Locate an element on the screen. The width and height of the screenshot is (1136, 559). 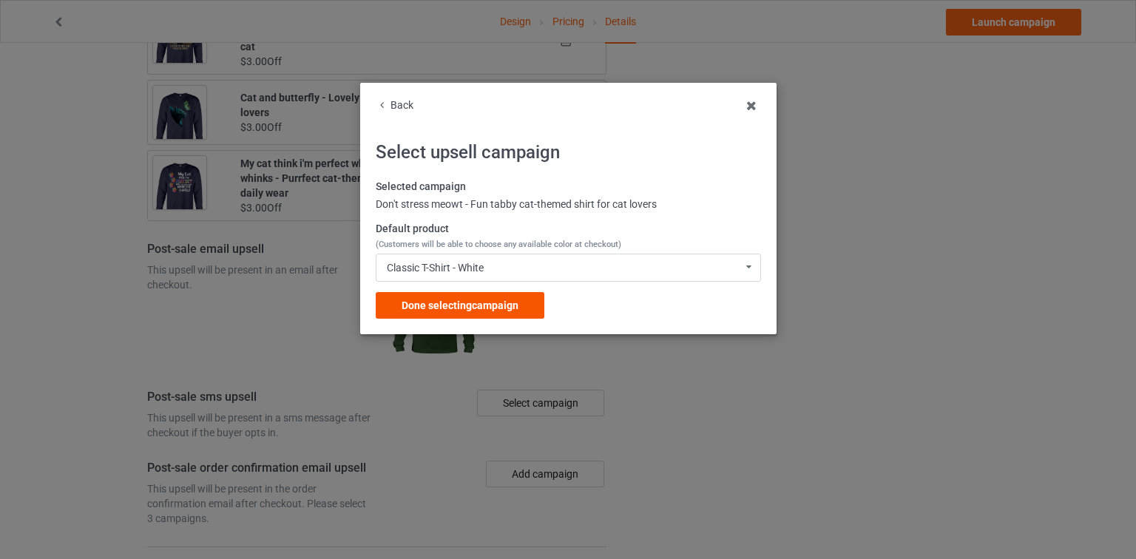
h2: Select upsell campaign is located at coordinates (568, 152).